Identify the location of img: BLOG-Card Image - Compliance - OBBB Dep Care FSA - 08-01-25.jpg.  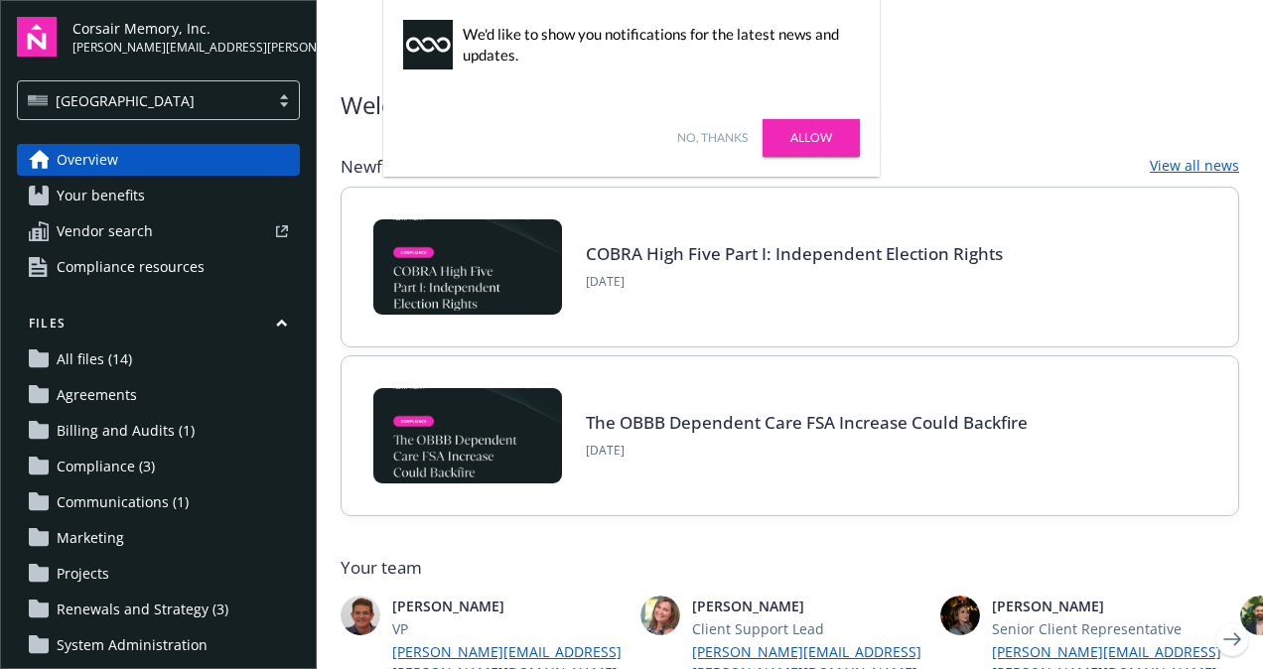
(468, 436).